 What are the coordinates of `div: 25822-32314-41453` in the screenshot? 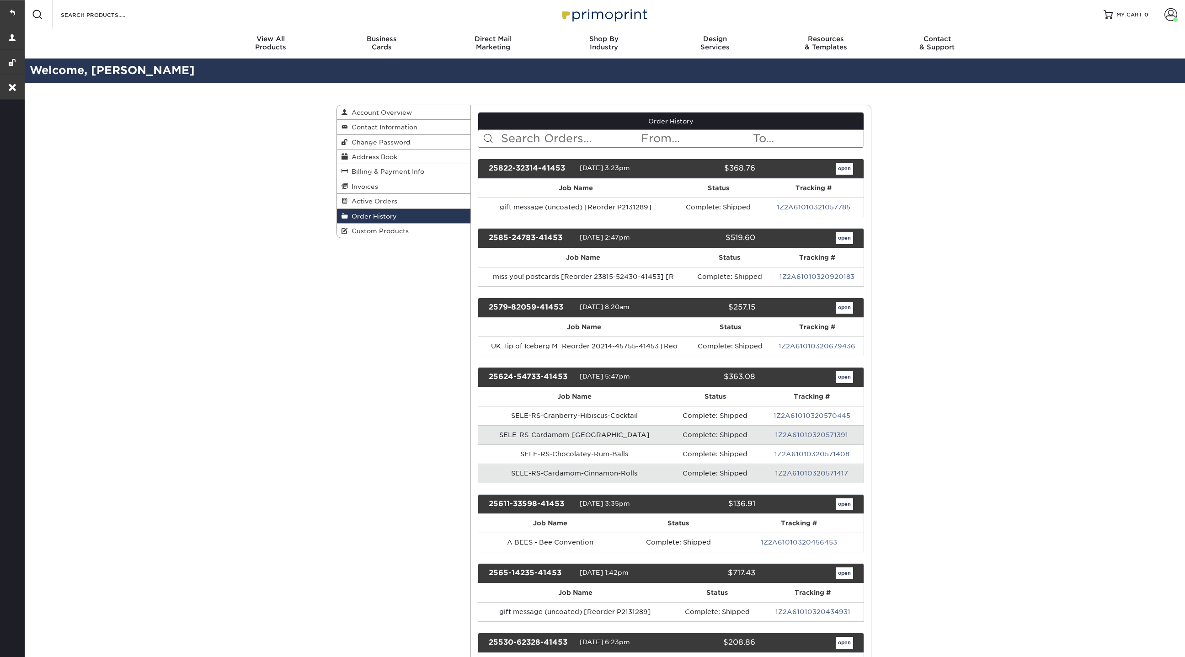 It's located at (531, 169).